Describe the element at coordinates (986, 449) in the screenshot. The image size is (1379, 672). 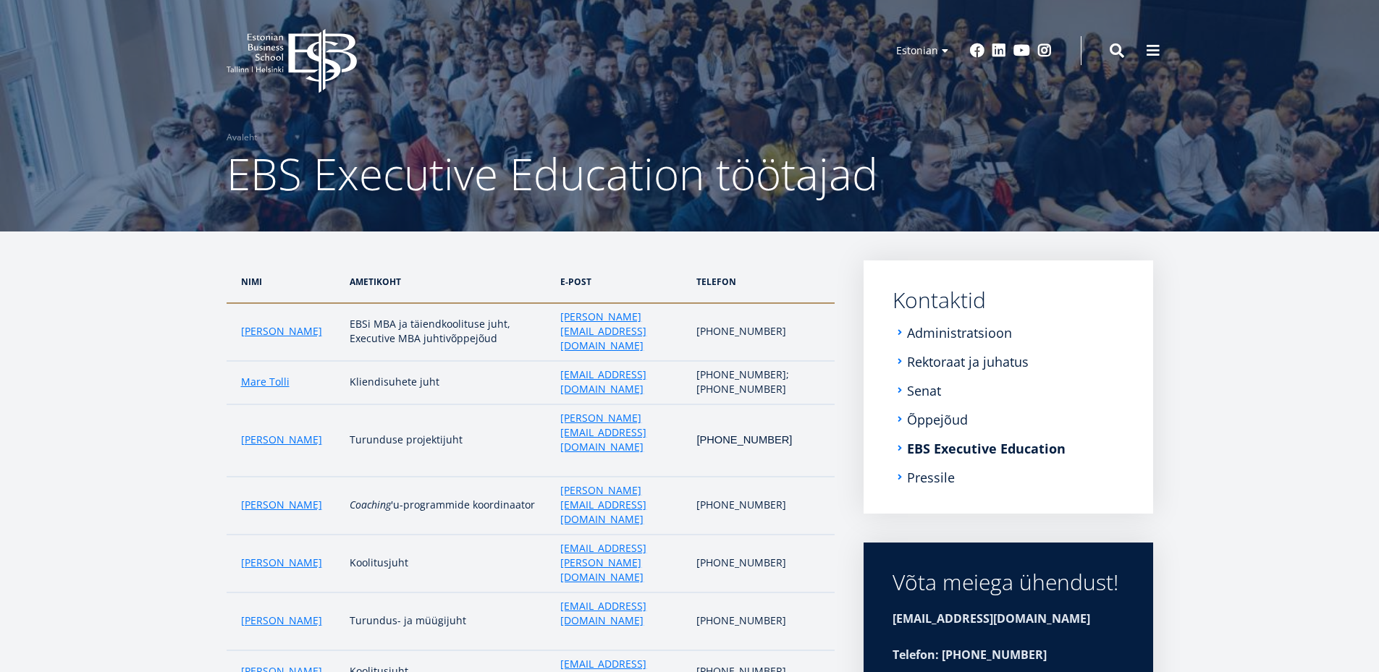
I see `a: EBS Executive Education` at that location.